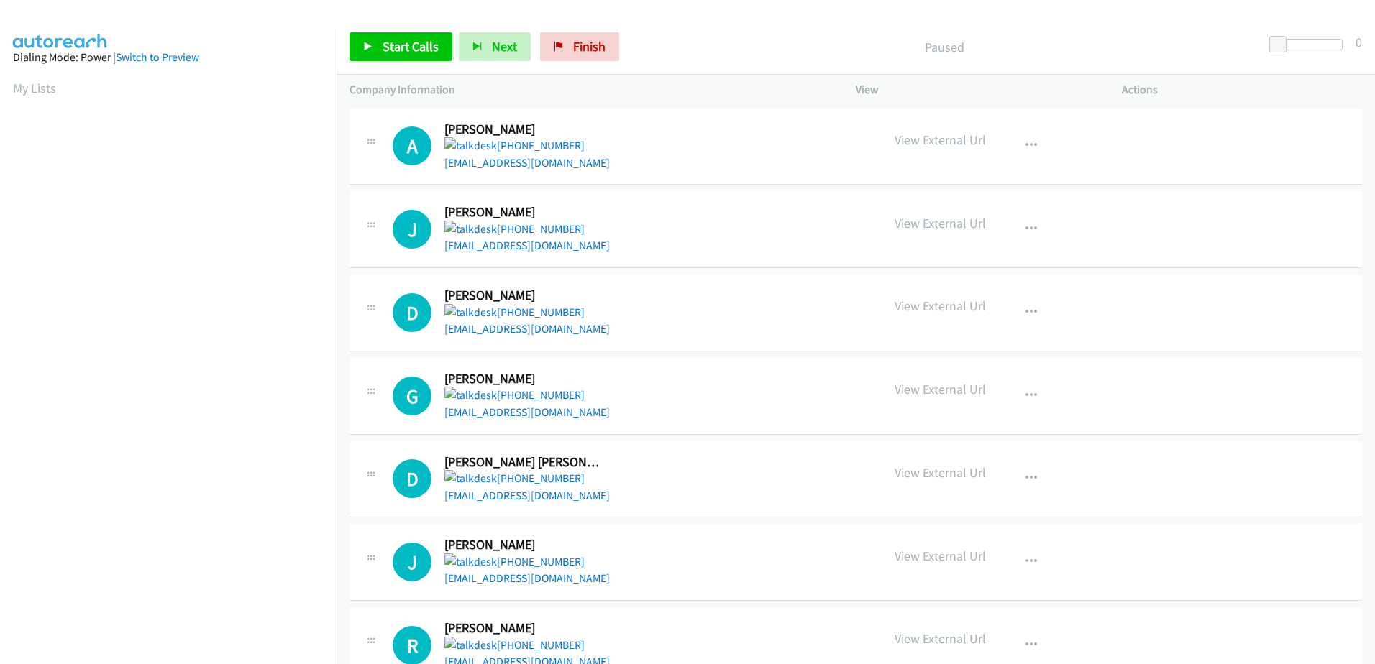 This screenshot has height=664, width=1375. What do you see at coordinates (495, 47) in the screenshot?
I see `button: Next` at bounding box center [495, 47].